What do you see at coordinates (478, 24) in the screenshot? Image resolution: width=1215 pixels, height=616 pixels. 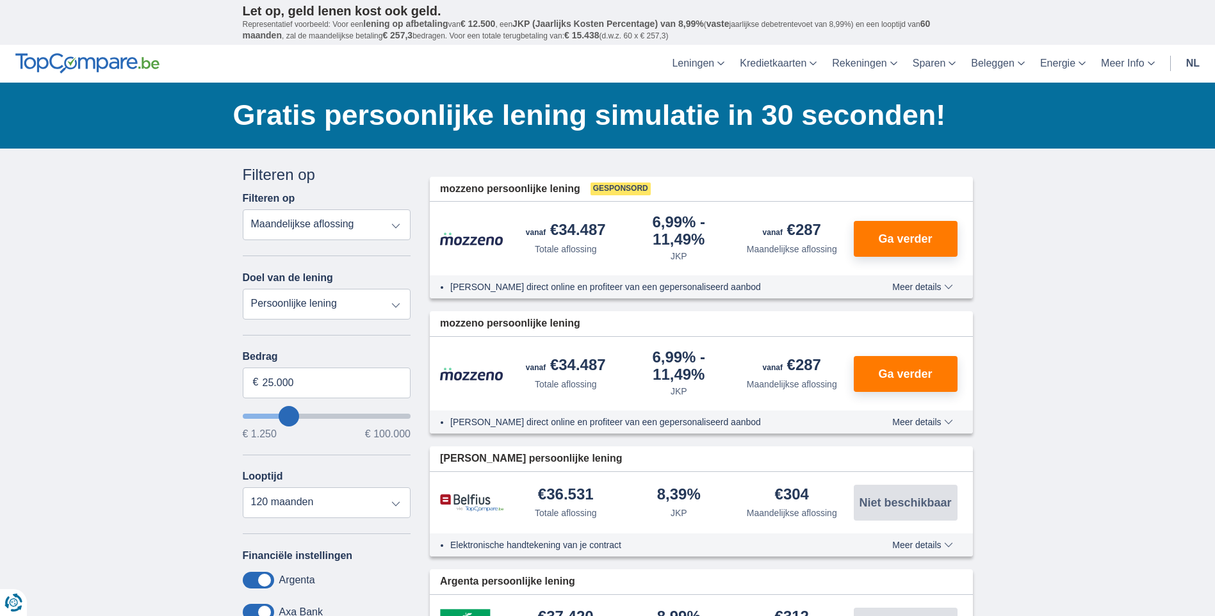 I see `span: € 12.500` at bounding box center [478, 24].